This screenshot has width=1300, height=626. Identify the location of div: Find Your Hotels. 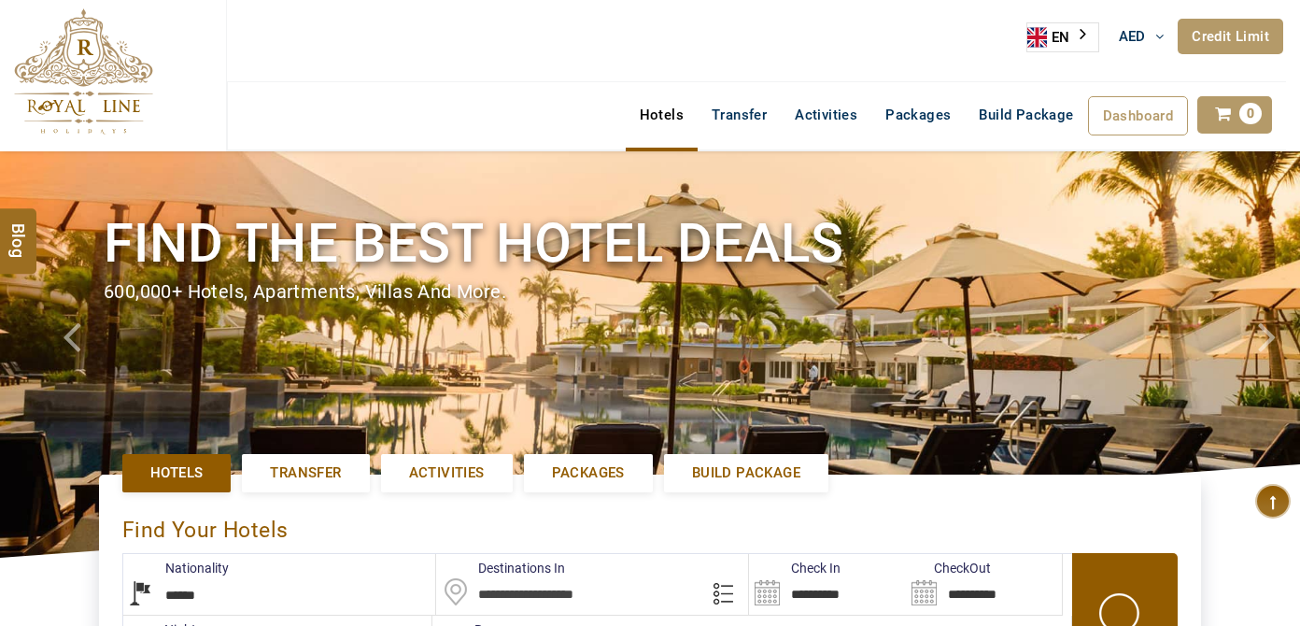
(650, 525).